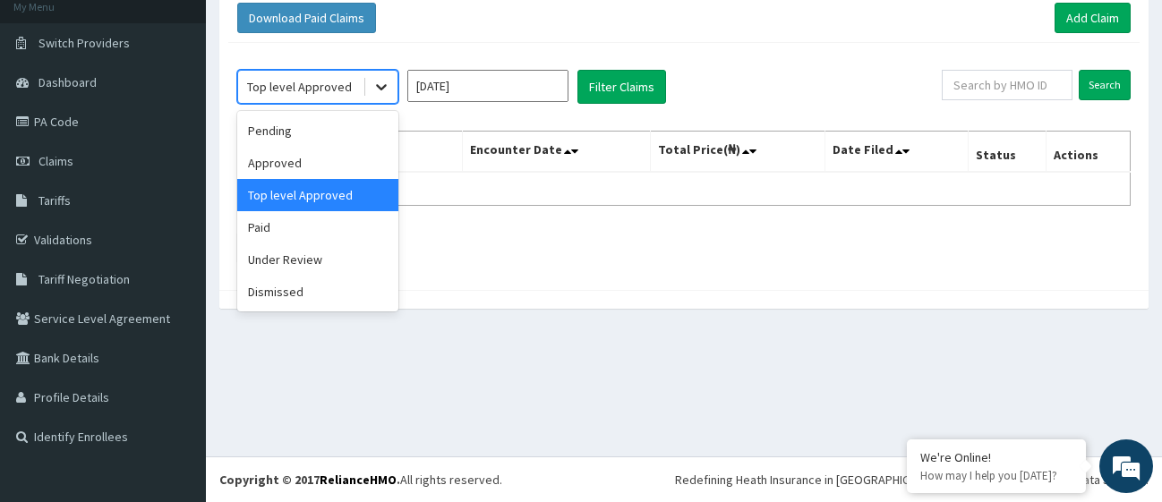 The image size is (1162, 502). What do you see at coordinates (175, 354) in the screenshot?
I see `textarea: Type your message and hit 'Enter'` at bounding box center [175, 354].